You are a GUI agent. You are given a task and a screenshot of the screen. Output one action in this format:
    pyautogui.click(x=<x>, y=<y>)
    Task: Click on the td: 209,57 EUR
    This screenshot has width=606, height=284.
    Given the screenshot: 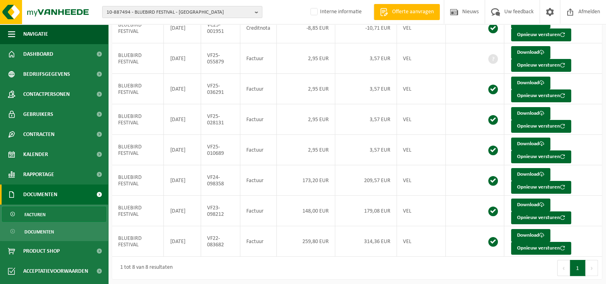 What is the action you would take?
    pyautogui.click(x=366, y=180)
    